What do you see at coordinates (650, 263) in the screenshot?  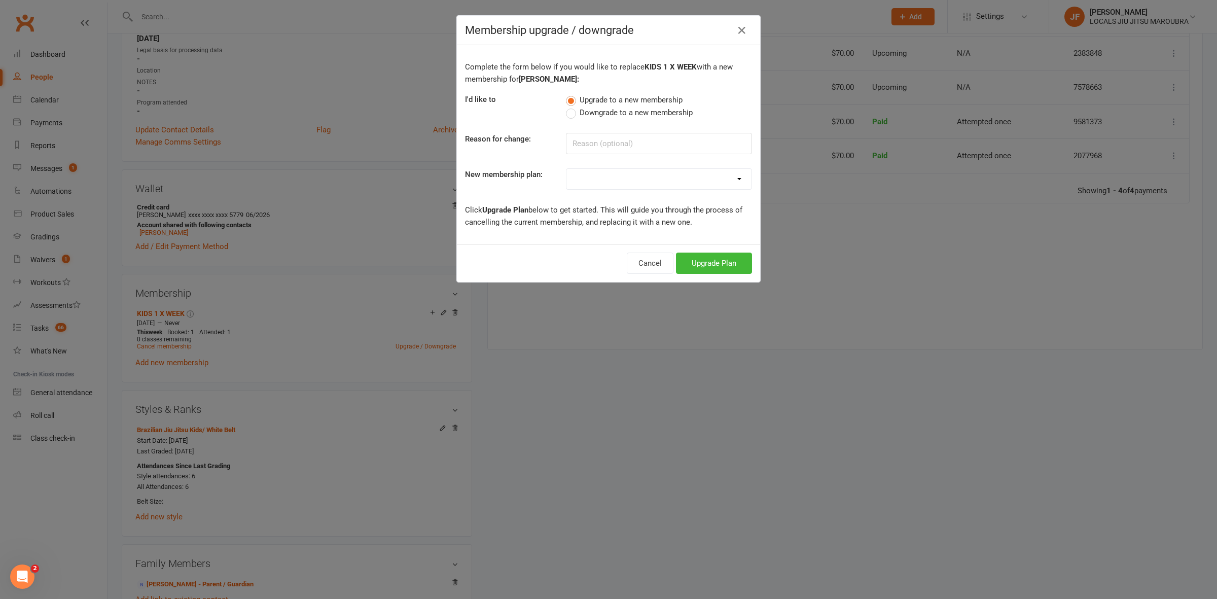 I see `button: Cancel` at bounding box center [650, 263].